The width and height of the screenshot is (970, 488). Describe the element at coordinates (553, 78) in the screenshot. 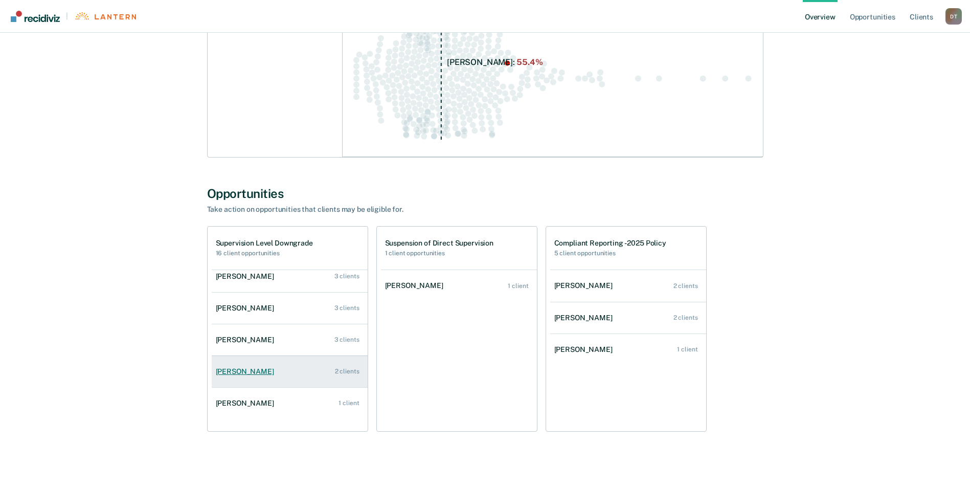

I see `div: Swarm plot of all incarceration rates in the state for NOT_SEX_OFFENSE caseloads, highlighting va...` at that location.